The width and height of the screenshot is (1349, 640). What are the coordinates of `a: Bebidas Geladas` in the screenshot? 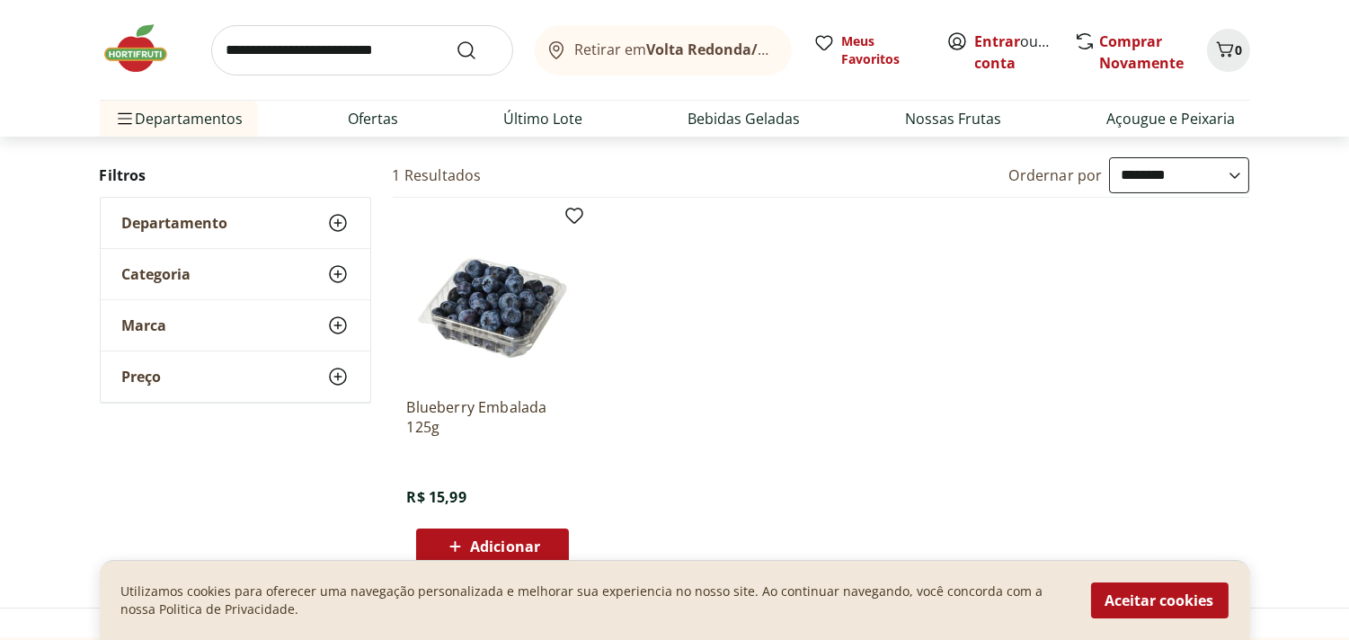 It's located at (744, 119).